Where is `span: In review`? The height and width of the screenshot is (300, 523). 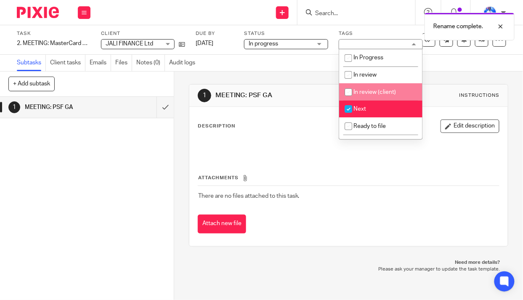
span: In review is located at coordinates (365, 75).